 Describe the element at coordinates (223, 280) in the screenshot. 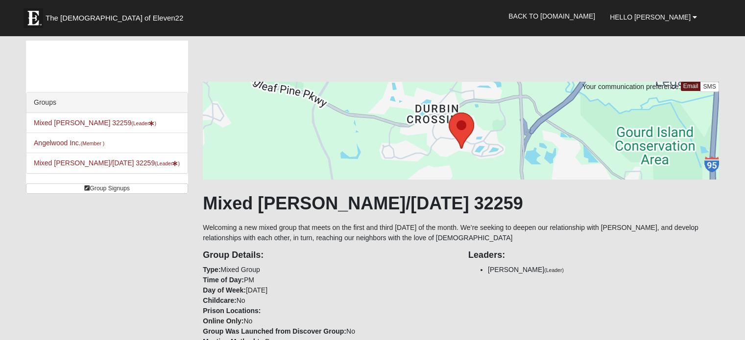

I see `strong: Time of Day:` at that location.